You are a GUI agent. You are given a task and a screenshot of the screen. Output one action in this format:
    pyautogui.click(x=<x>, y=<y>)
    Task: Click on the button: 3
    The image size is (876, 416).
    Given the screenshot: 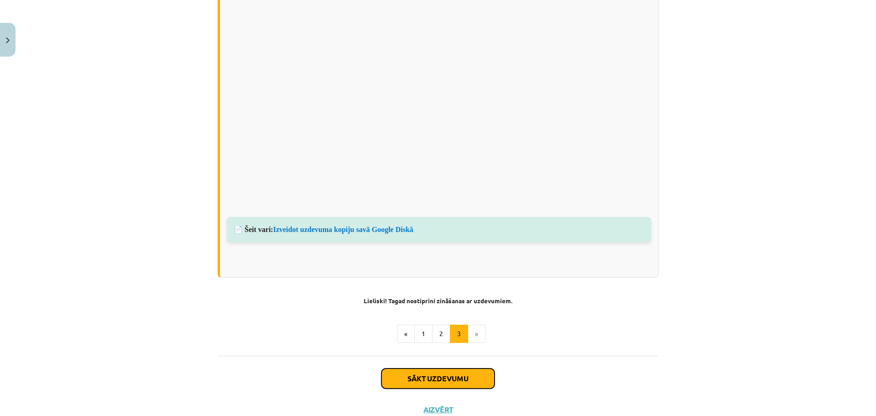 What is the action you would take?
    pyautogui.click(x=459, y=333)
    